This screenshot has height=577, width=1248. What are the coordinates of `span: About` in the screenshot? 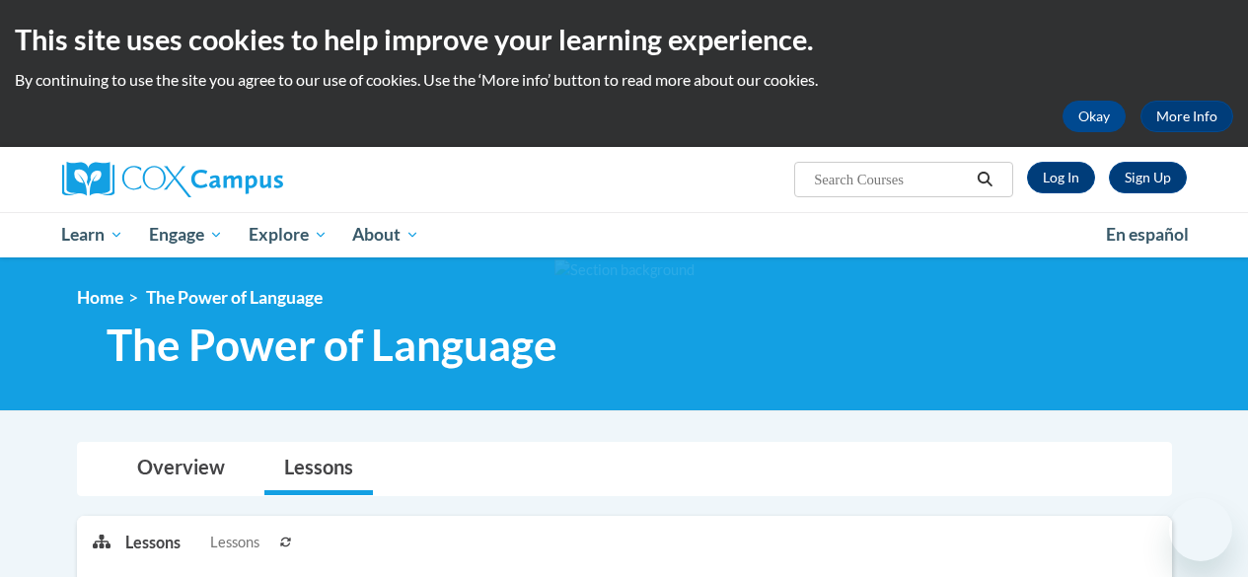 It's located at (386, 235).